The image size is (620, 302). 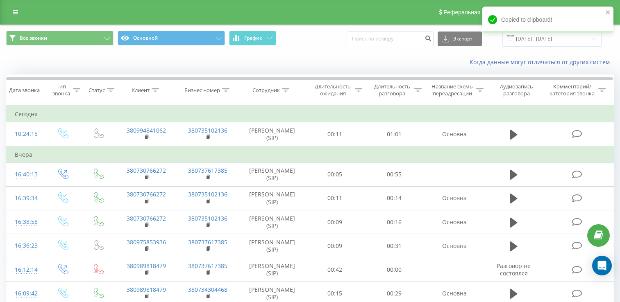 I want to click on button: Все звонки, so click(x=60, y=38).